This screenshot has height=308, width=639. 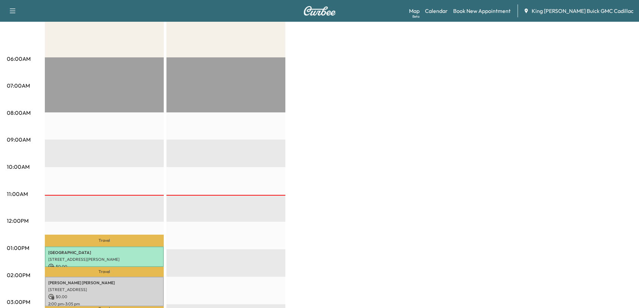 I want to click on p: 08:00AM, so click(x=19, y=113).